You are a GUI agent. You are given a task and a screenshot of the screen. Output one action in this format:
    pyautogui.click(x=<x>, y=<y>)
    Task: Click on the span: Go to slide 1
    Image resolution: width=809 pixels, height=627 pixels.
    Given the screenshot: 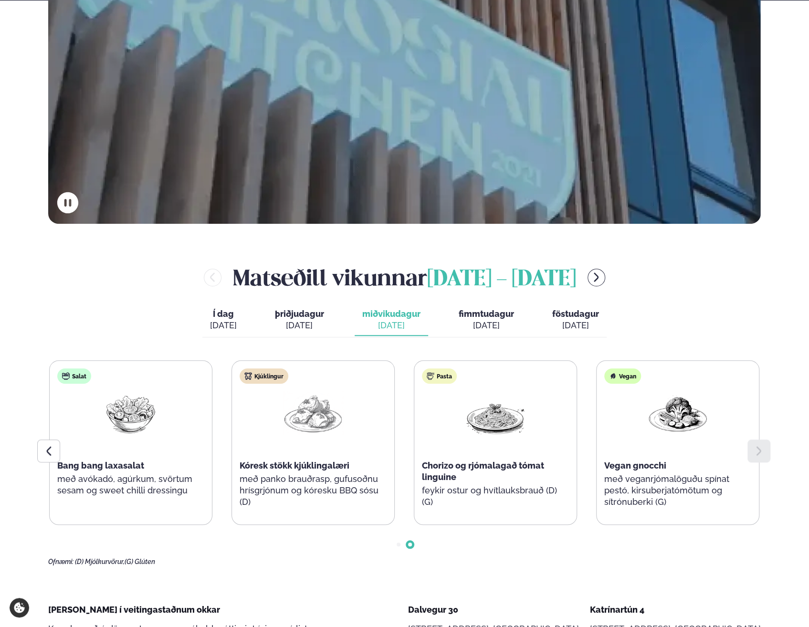 What is the action you would take?
    pyautogui.click(x=398, y=545)
    